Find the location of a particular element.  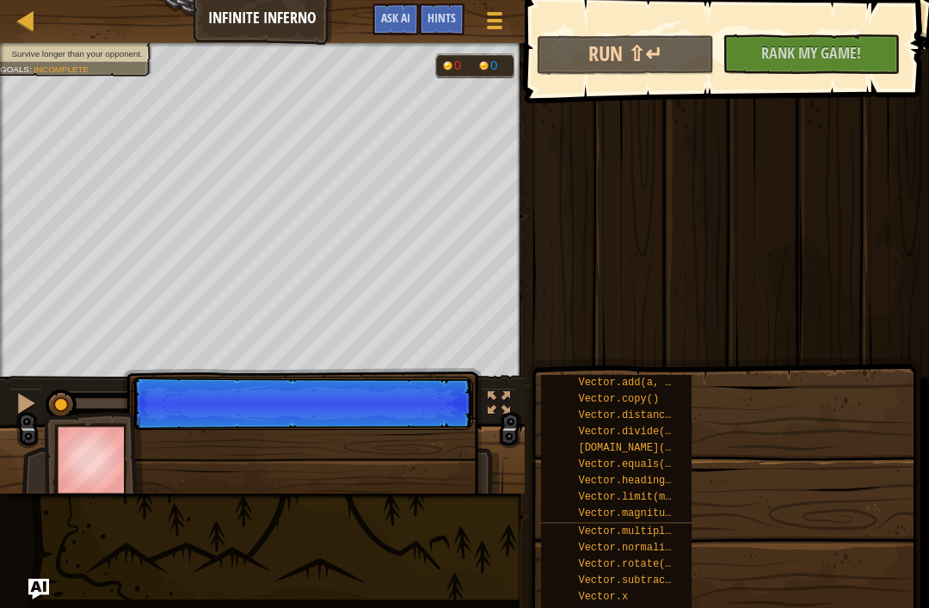

img: thang_avatar_frame.png is located at coordinates (94, 459).